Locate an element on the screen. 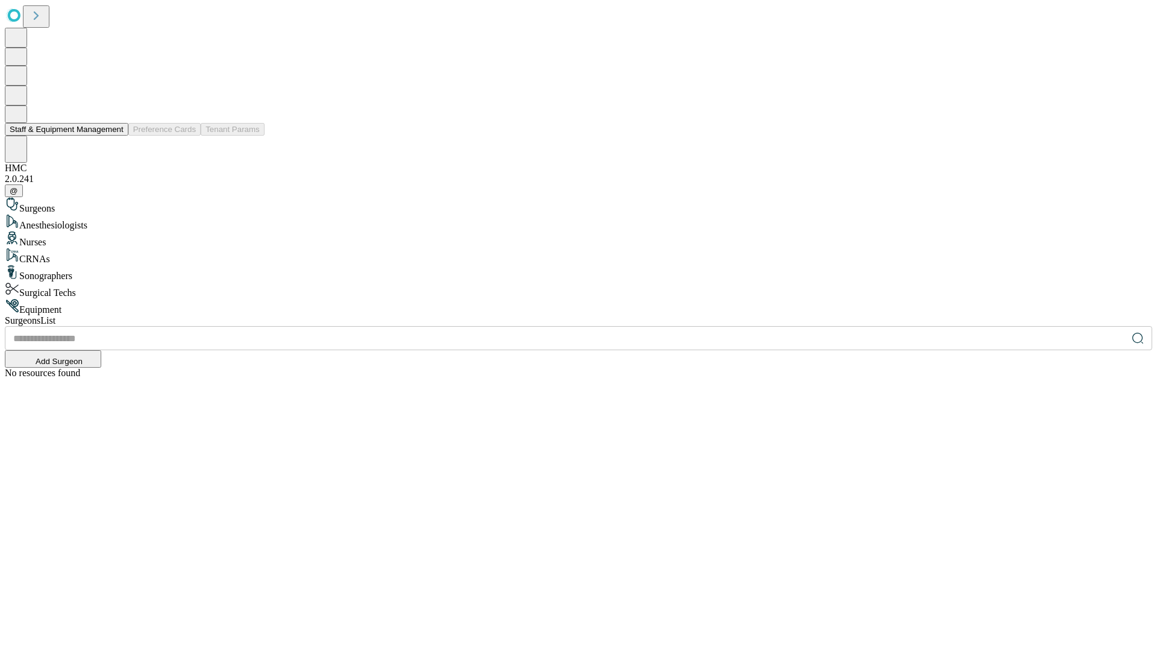  div: Sonographers is located at coordinates (578, 273).